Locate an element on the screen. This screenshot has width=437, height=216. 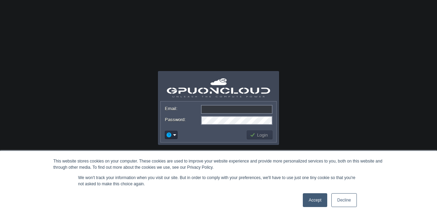
label: Password: is located at coordinates (183, 119).